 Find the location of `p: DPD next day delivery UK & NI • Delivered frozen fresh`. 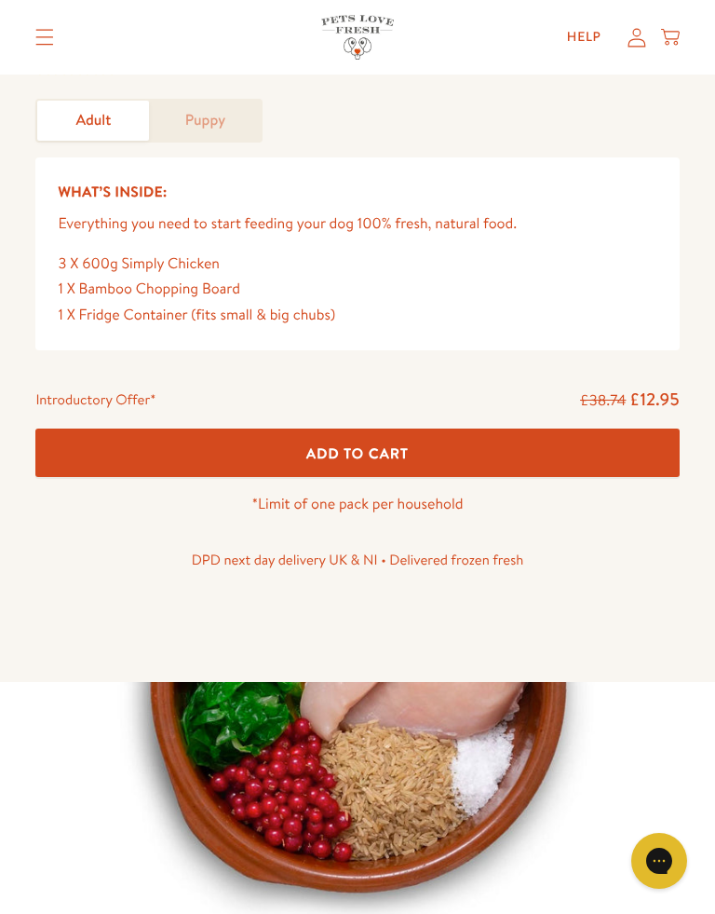

p: DPD next day delivery UK & NI • Delivered frozen fresh is located at coordinates (357, 560).